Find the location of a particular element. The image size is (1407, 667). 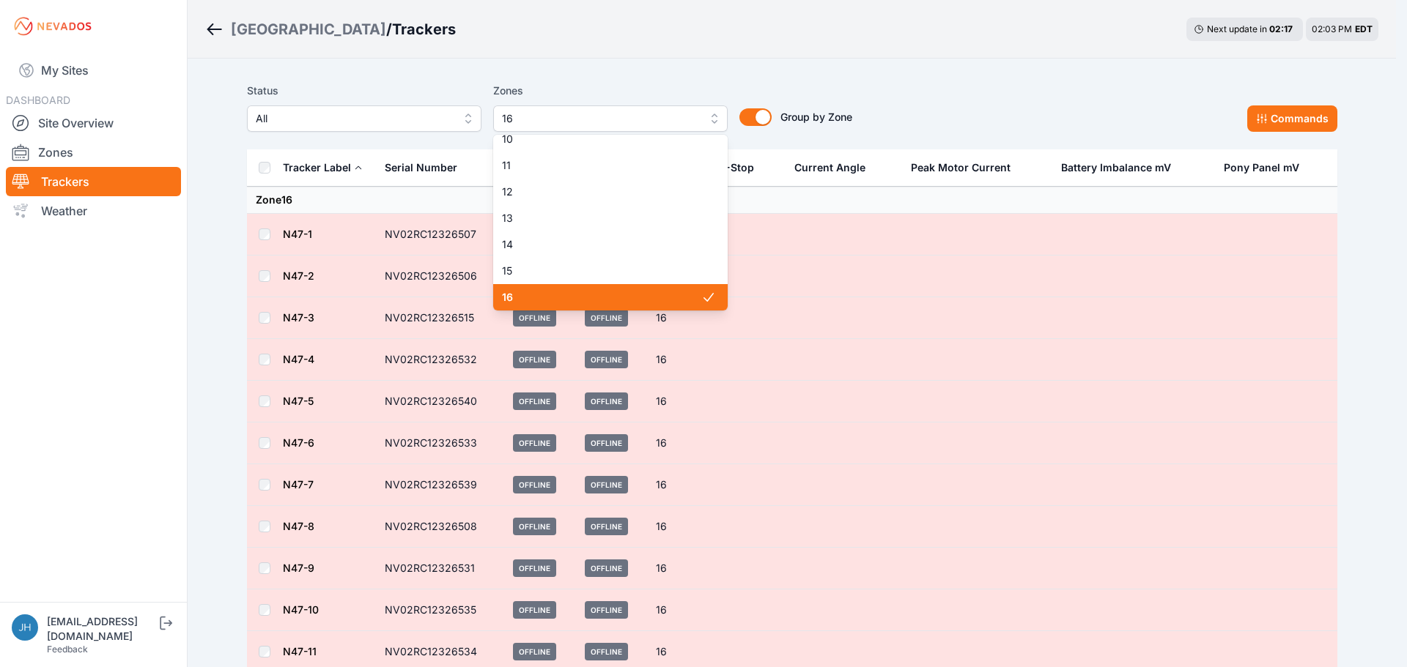

span: 13 is located at coordinates (602, 218).